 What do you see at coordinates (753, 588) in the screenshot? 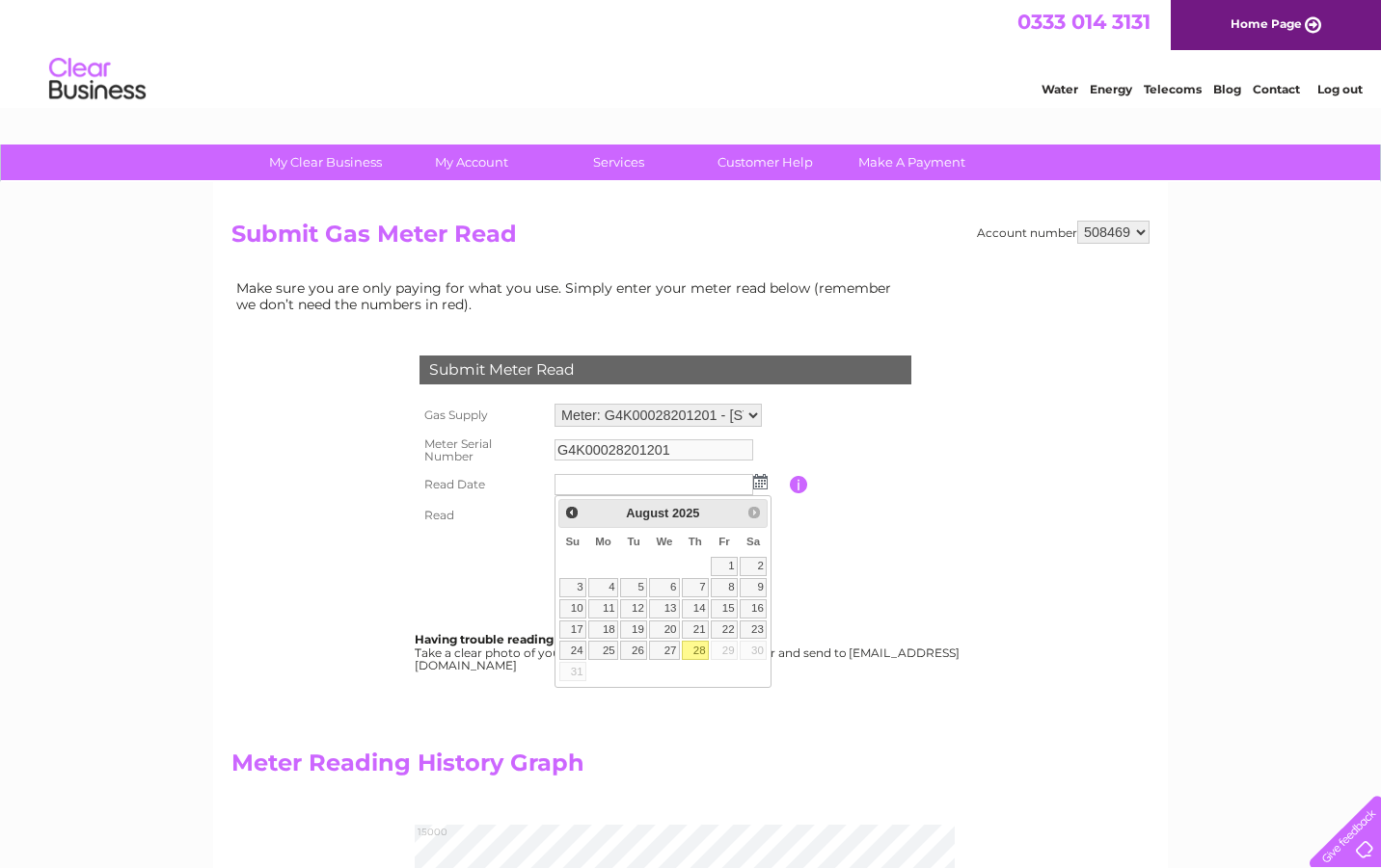
I see `a: 9` at bounding box center [753, 588].